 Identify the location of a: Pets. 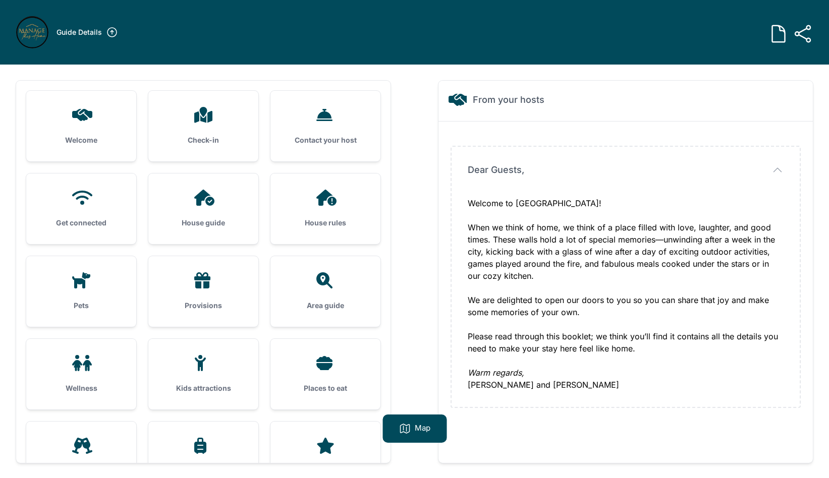
(81, 292).